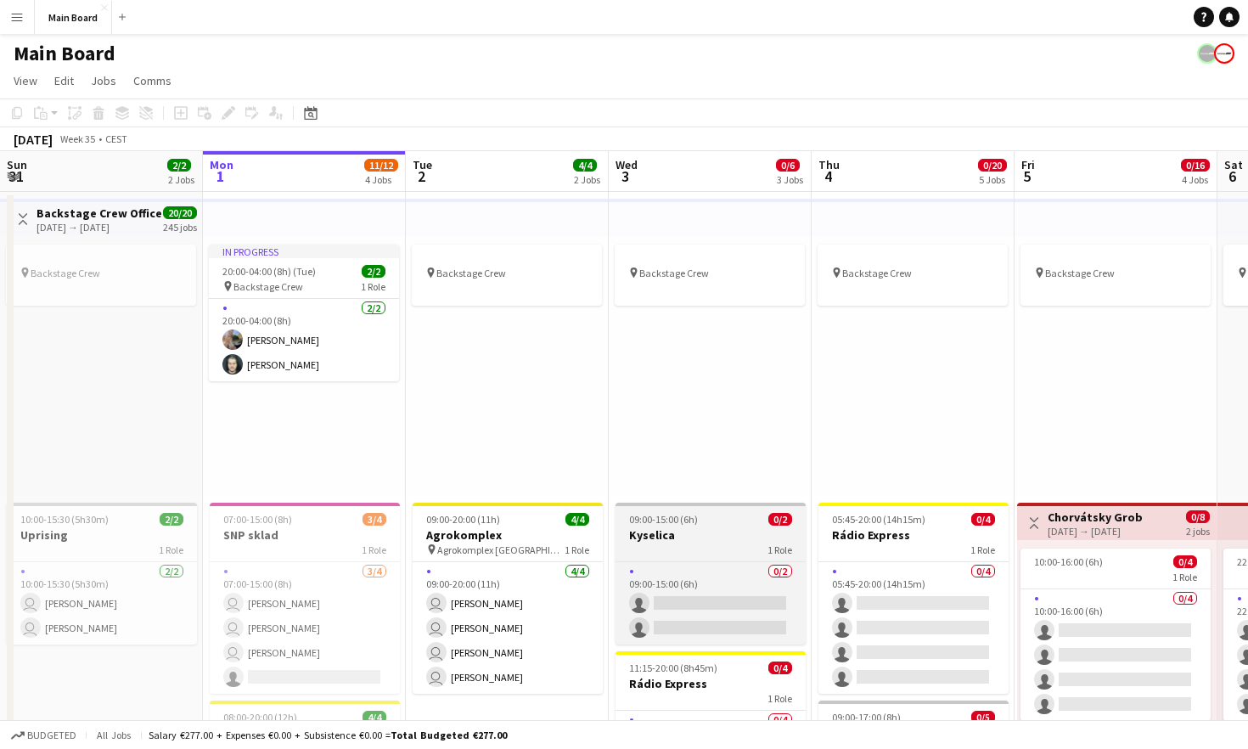 This screenshot has width=1248, height=749. What do you see at coordinates (627, 165) in the screenshot?
I see `span: Wed` at bounding box center [627, 165].